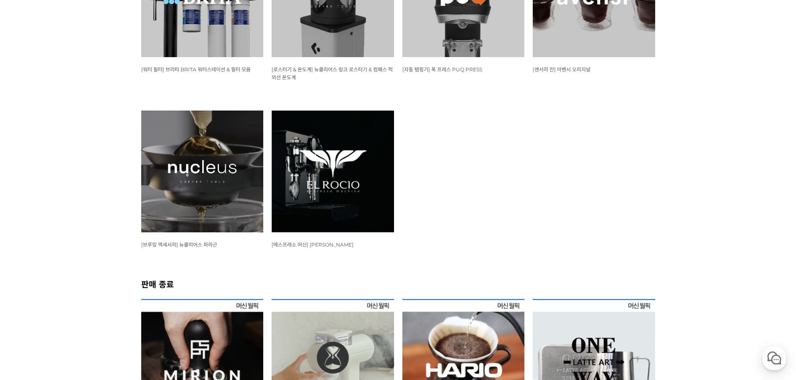  I want to click on a: [워터 필터] 브리타 BRITA 워터스테이션 & 필터 모음, so click(196, 69).